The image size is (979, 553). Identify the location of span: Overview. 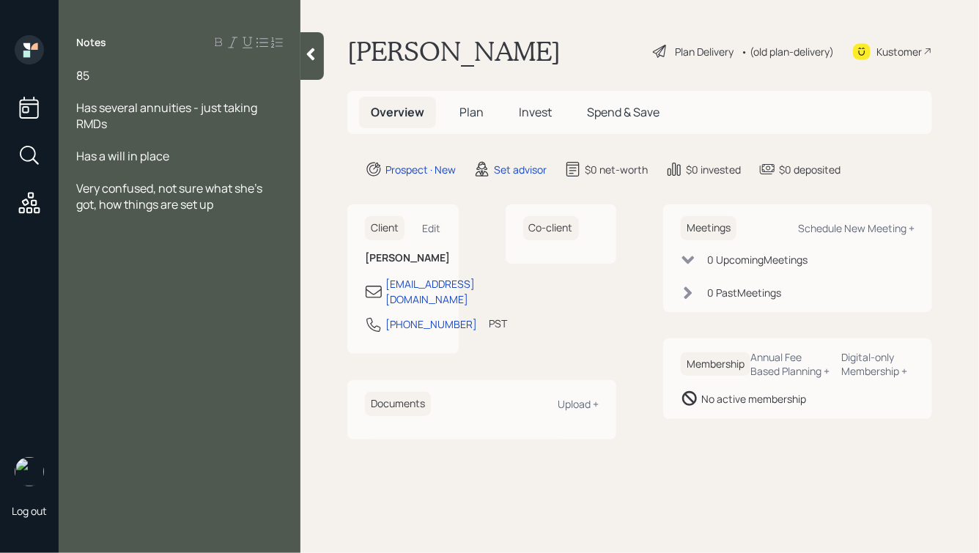
(397, 112).